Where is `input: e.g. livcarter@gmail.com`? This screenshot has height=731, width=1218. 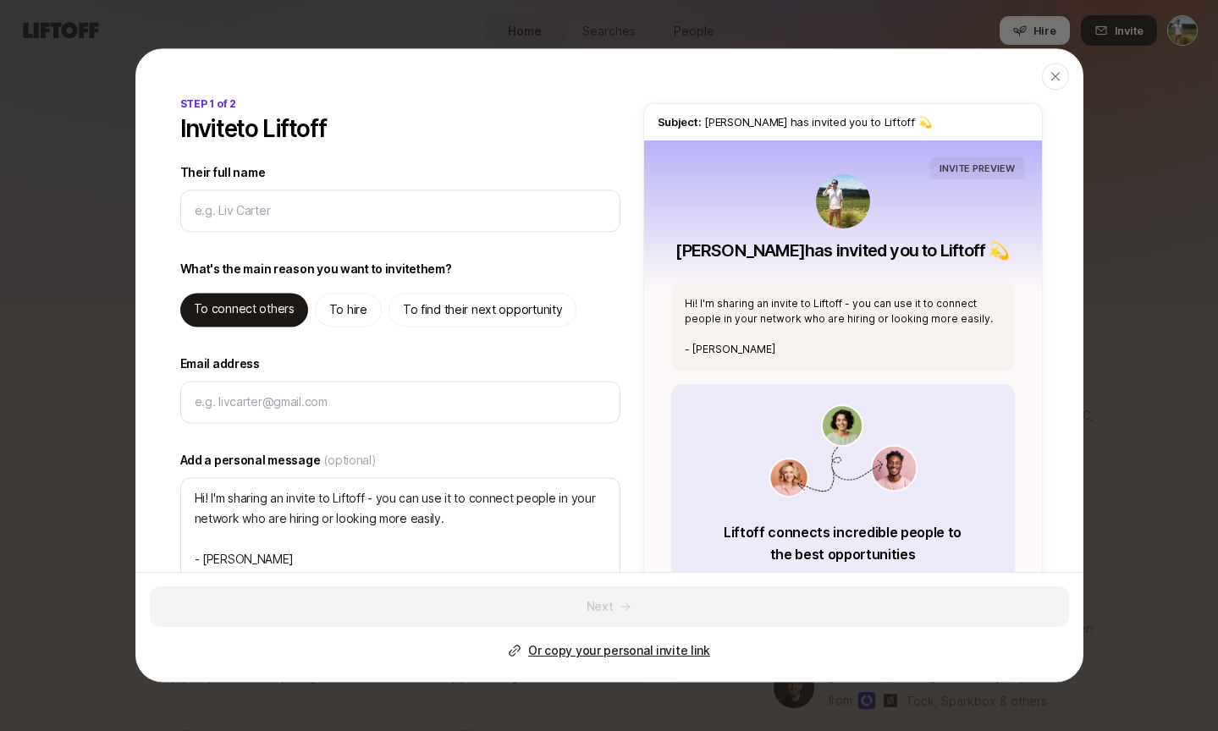 input: e.g. livcarter@gmail.com is located at coordinates (400, 402).